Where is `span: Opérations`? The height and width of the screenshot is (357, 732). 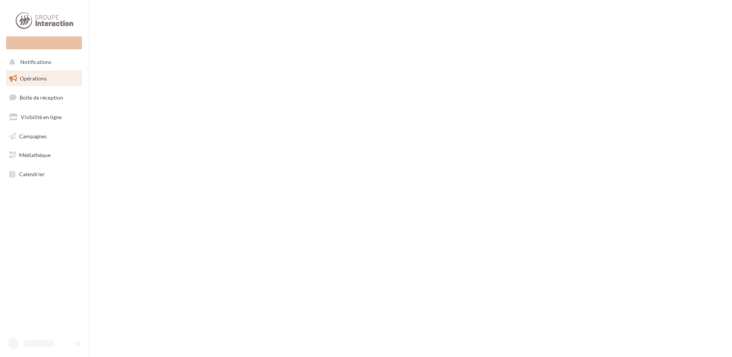
span: Opérations is located at coordinates (33, 78).